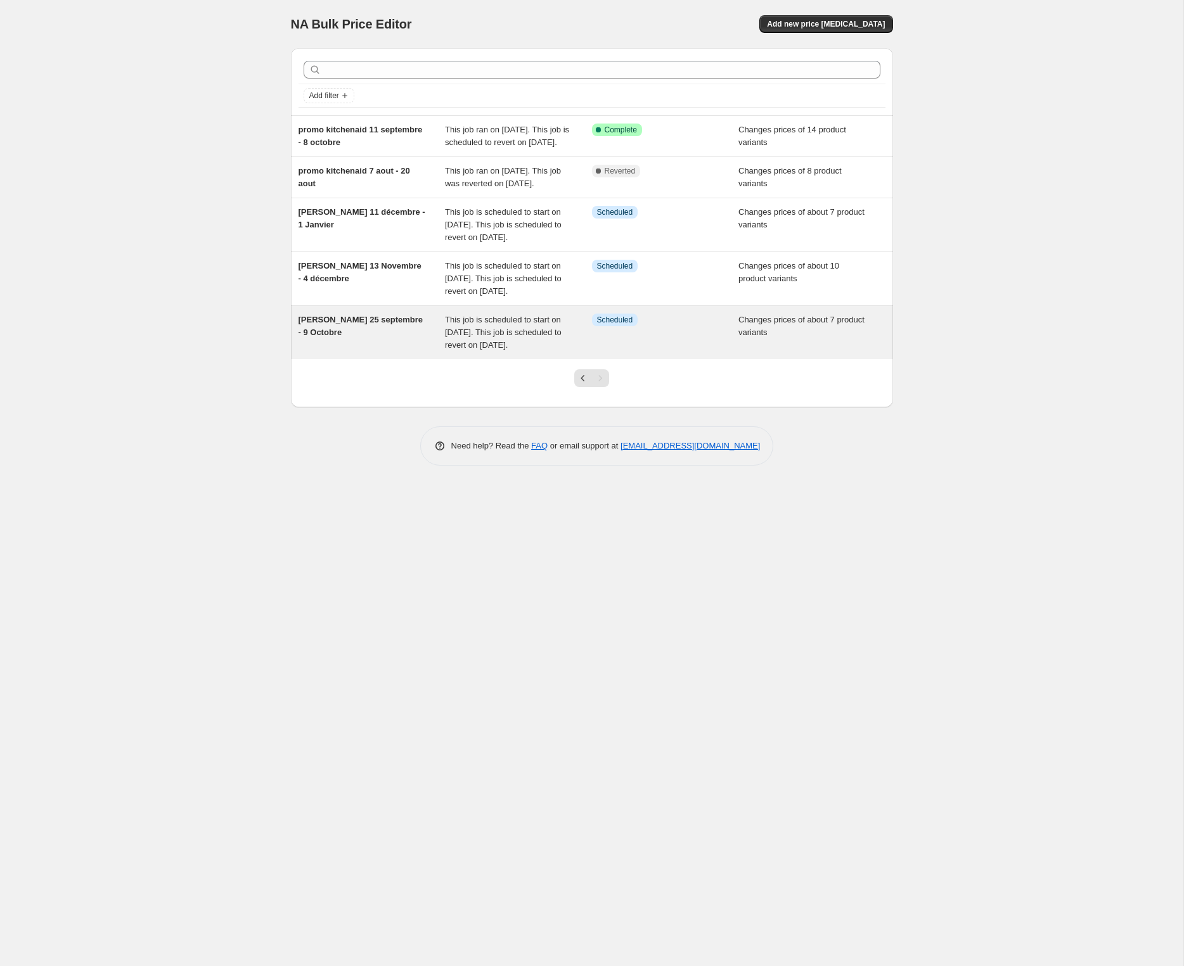  What do you see at coordinates (351, 24) in the screenshot?
I see `span: NA Bulk Price Editor` at bounding box center [351, 24].